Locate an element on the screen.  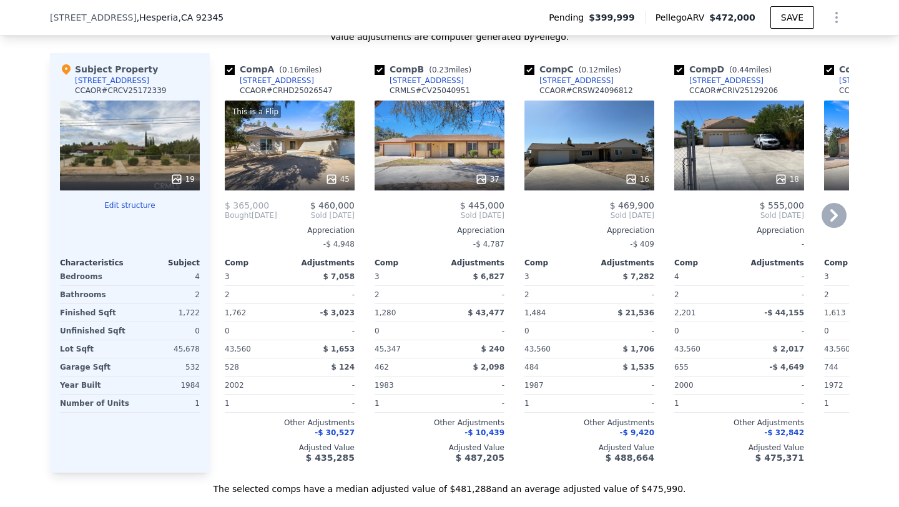
span: $ 469,900 is located at coordinates (632, 205).